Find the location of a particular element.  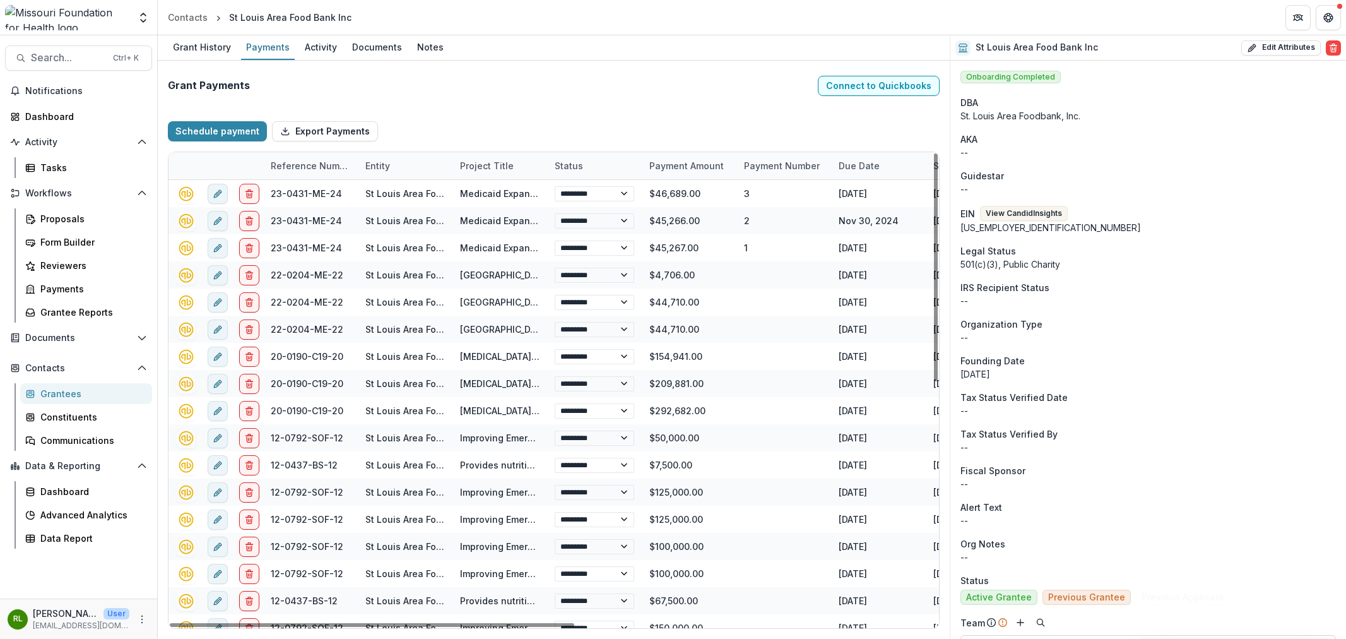

span: Tax Status Verified By is located at coordinates (1009, 434).